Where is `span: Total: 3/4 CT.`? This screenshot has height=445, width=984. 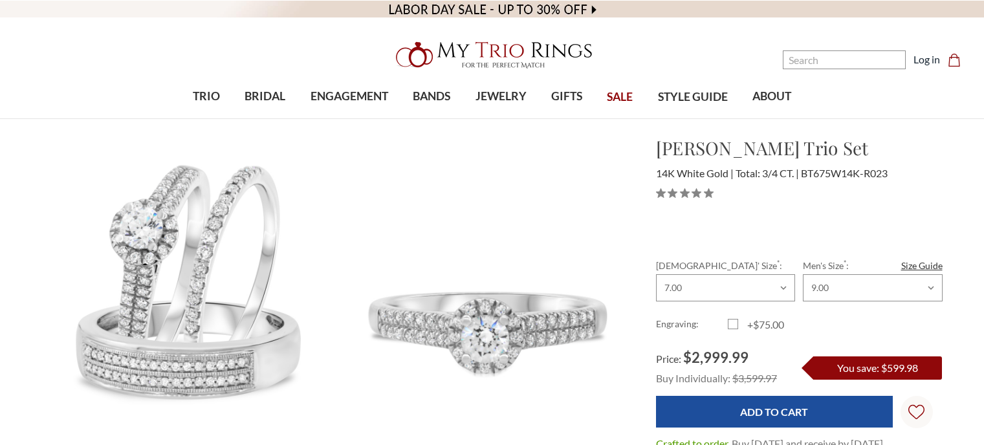
span: Total: 3/4 CT. is located at coordinates (767, 173).